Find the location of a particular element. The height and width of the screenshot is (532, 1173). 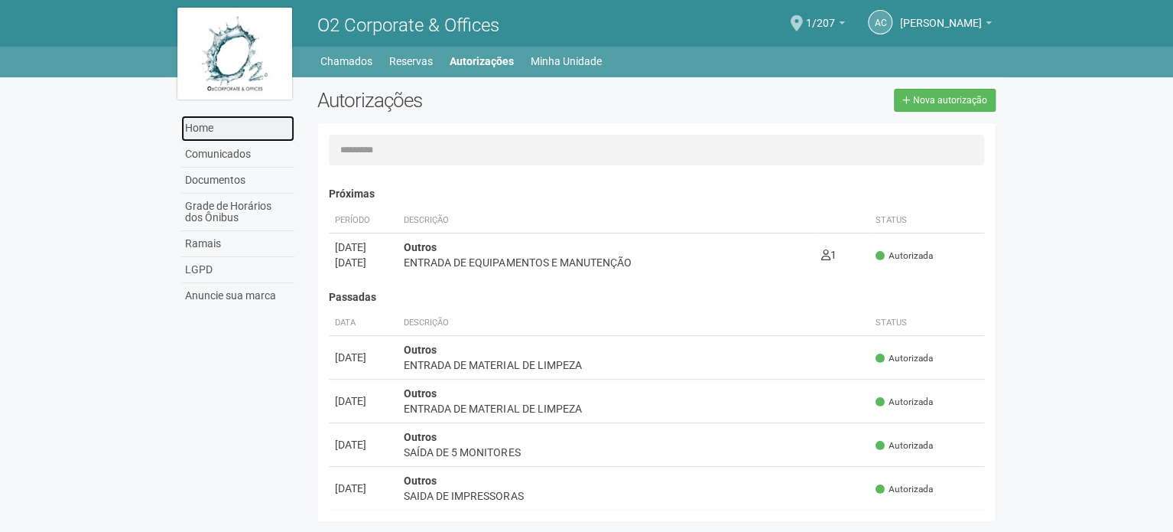

img: logo.jpg is located at coordinates (235, 54).